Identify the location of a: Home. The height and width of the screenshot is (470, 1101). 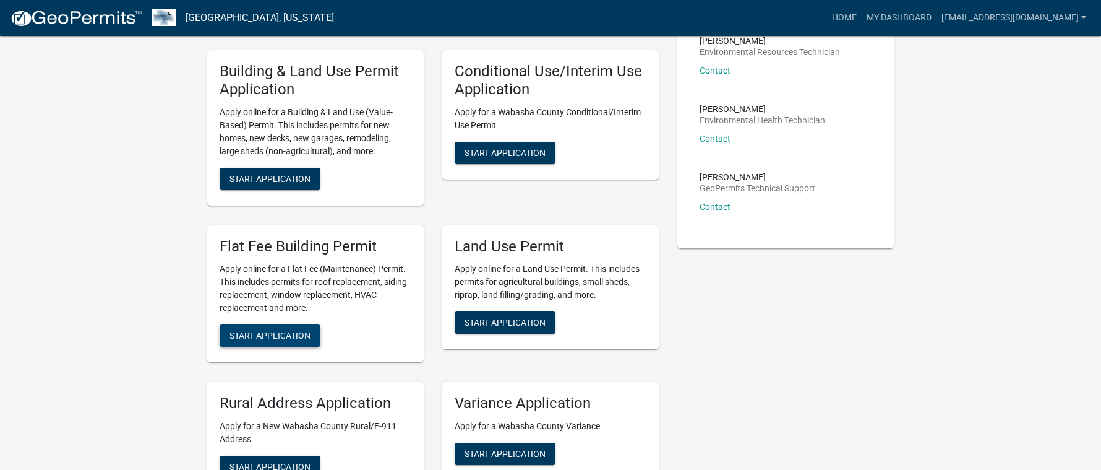
(845, 18).